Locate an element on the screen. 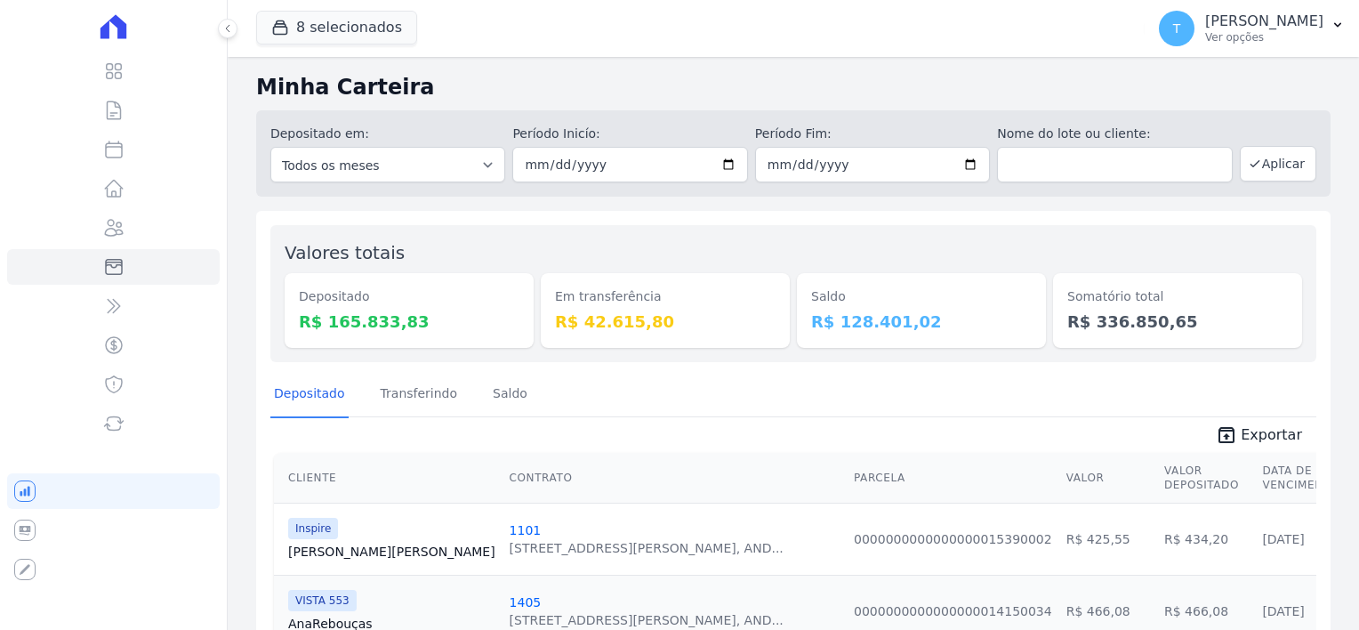  a: Depositado is located at coordinates (310, 395).